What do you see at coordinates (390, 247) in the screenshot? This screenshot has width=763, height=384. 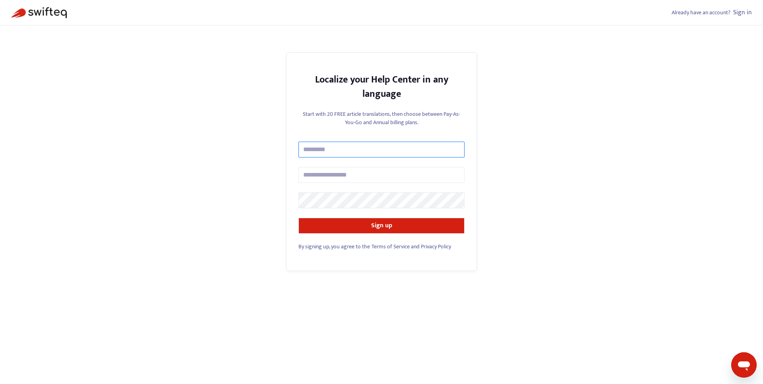 I see `a: Terms of Service` at bounding box center [390, 247].